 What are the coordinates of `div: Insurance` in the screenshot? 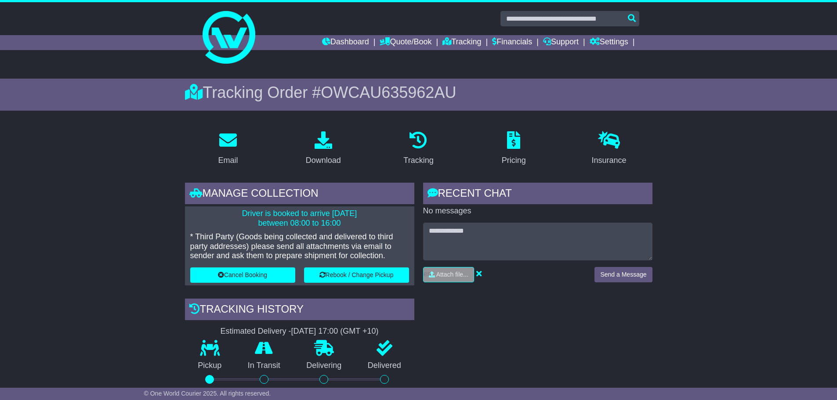 It's located at (609, 160).